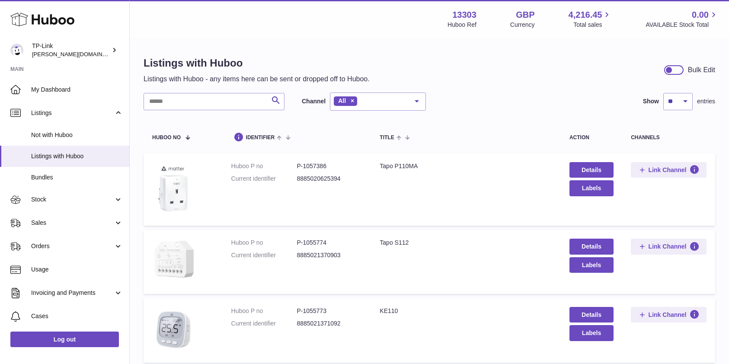 The height and width of the screenshot is (364, 729). Describe the element at coordinates (387, 138) in the screenshot. I see `span: title` at that location.